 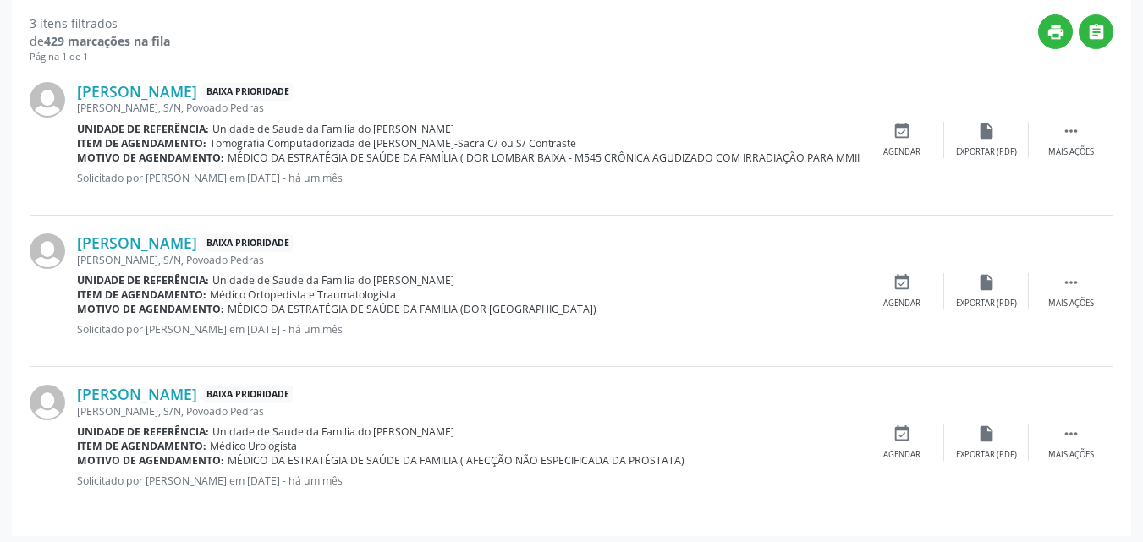 What do you see at coordinates (100, 23) in the screenshot?
I see `div: 3 itens filtrados` at bounding box center [100, 23].